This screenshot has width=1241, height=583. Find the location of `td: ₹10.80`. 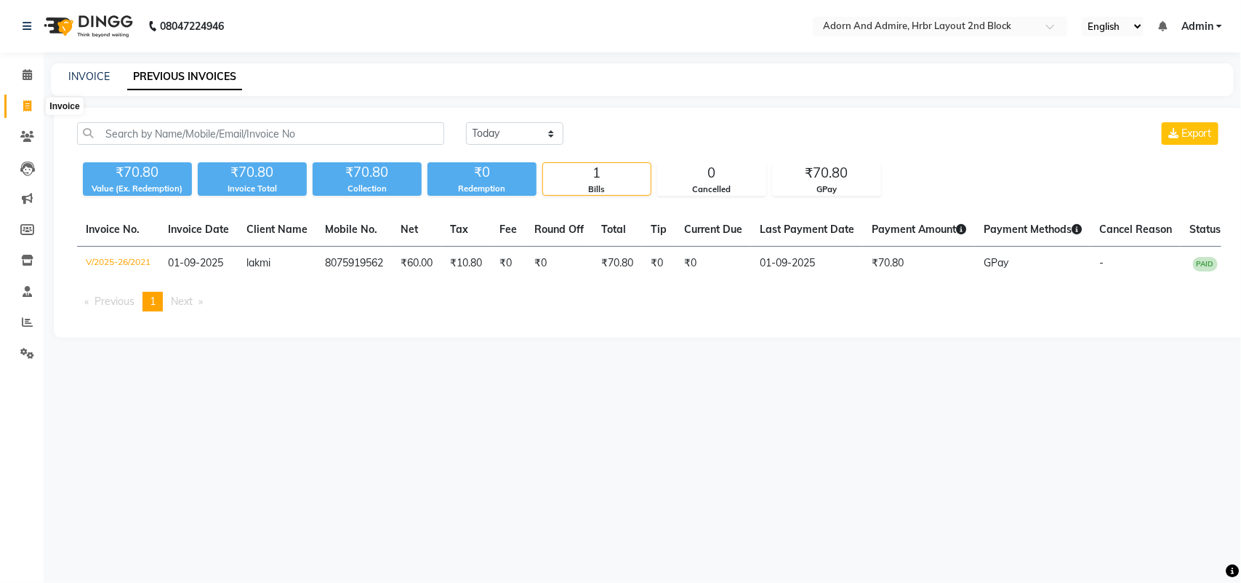

td: ₹10.80 is located at coordinates (466, 263).